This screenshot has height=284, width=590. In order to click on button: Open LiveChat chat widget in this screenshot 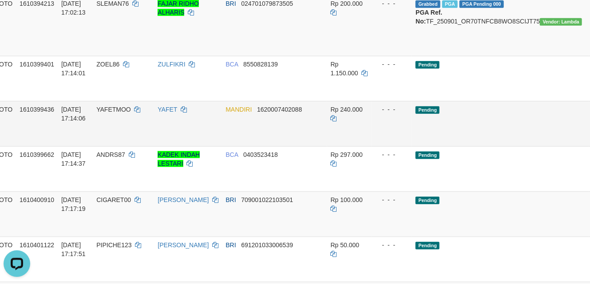, I will do `click(17, 17)`.